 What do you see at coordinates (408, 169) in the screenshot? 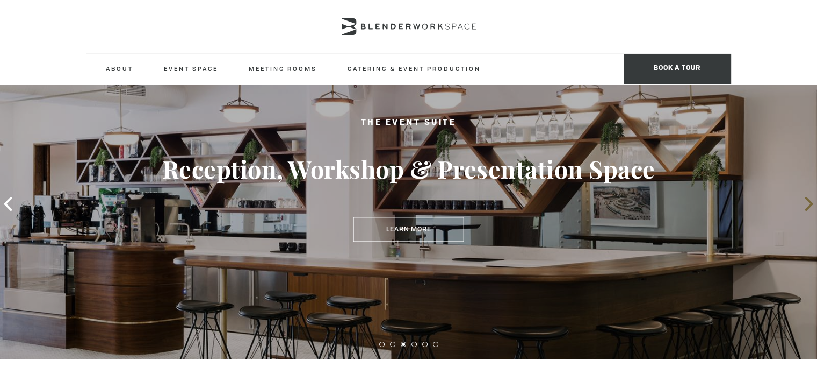
I see `h3: Reception, Workshop & Presentation Space` at bounding box center [408, 169].